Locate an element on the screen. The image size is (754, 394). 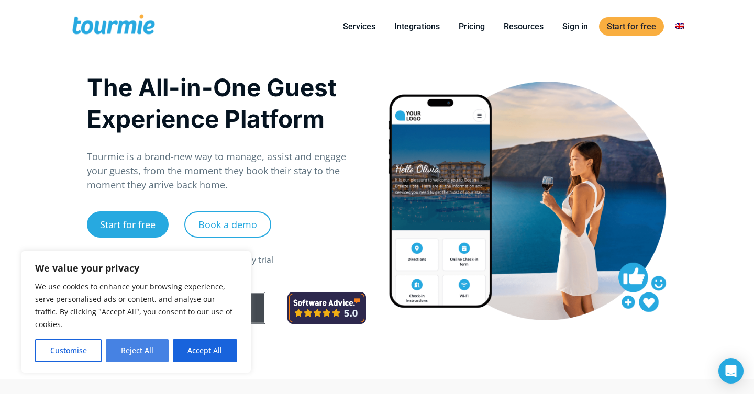
a: Book a demo is located at coordinates (228, 225).